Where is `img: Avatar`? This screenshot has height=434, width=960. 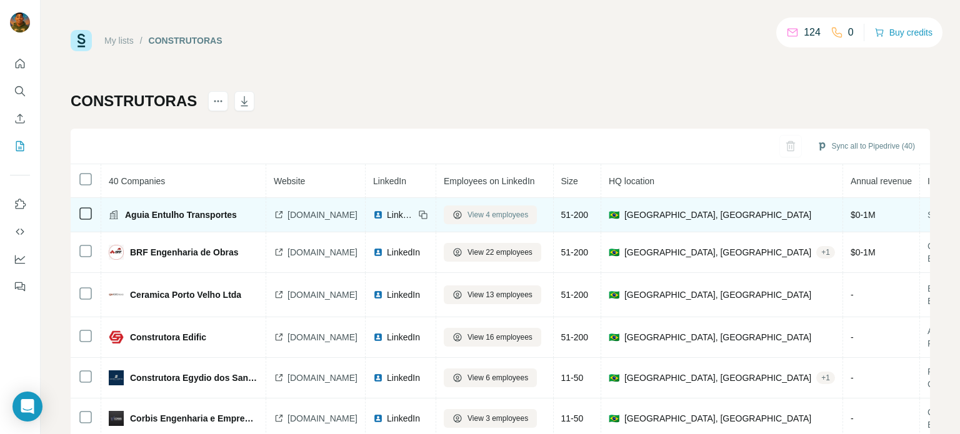
img: Avatar is located at coordinates (20, 22).